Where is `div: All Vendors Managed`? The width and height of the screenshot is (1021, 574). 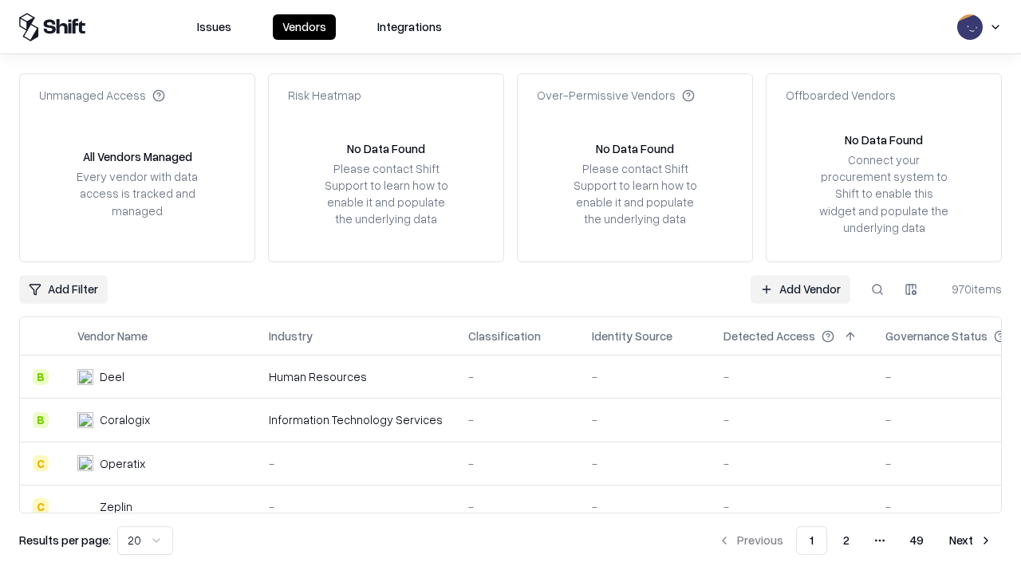
div: All Vendors Managed is located at coordinates (137, 156).